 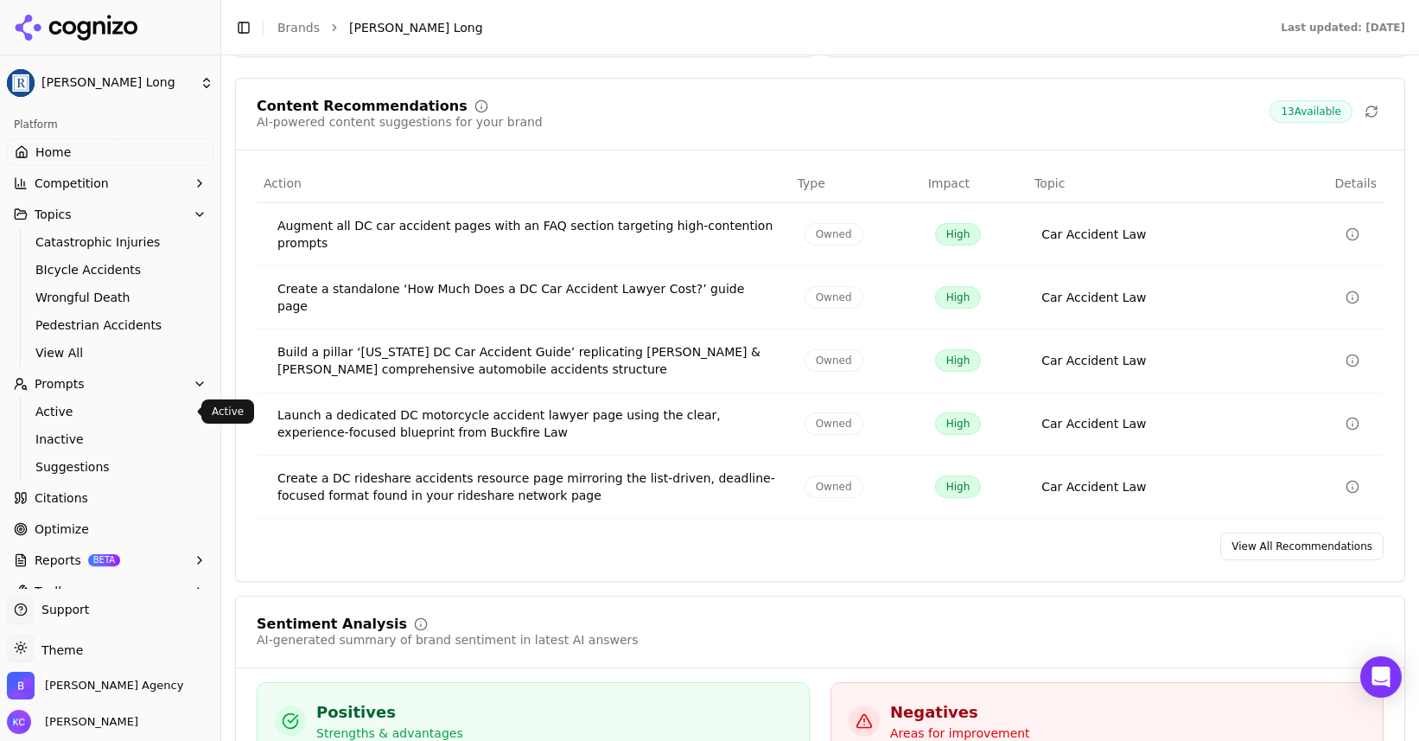 What do you see at coordinates (283, 183) in the screenshot?
I see `span: Action` at bounding box center [283, 183].